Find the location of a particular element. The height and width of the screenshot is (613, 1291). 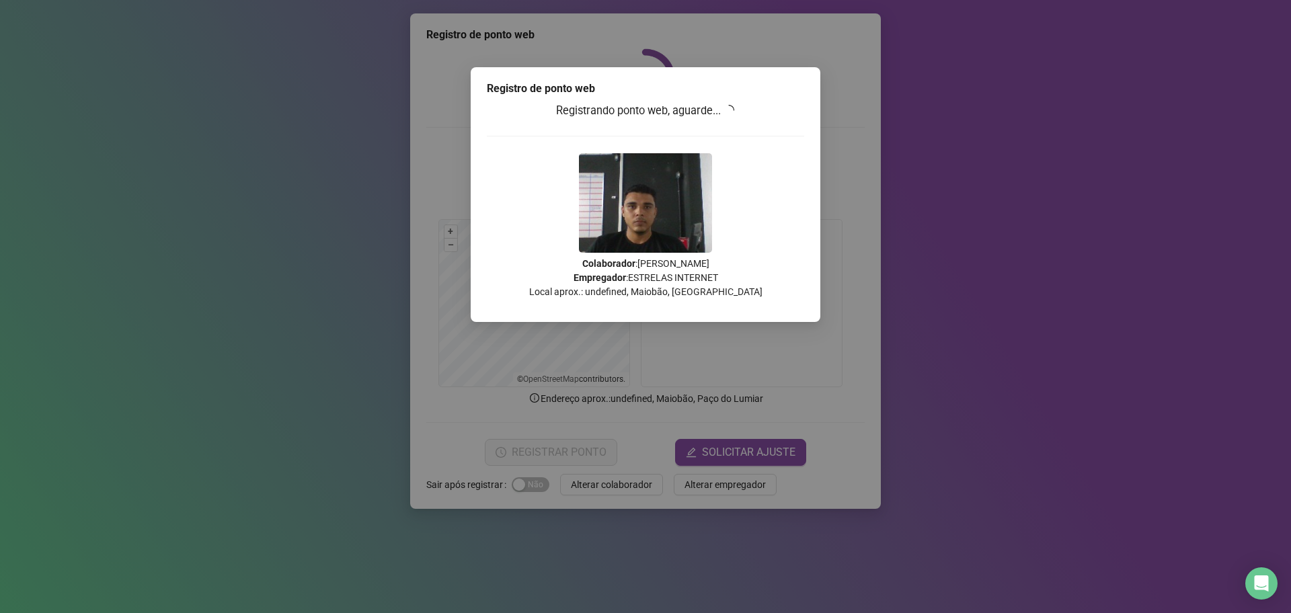

img: Z is located at coordinates (646, 203).